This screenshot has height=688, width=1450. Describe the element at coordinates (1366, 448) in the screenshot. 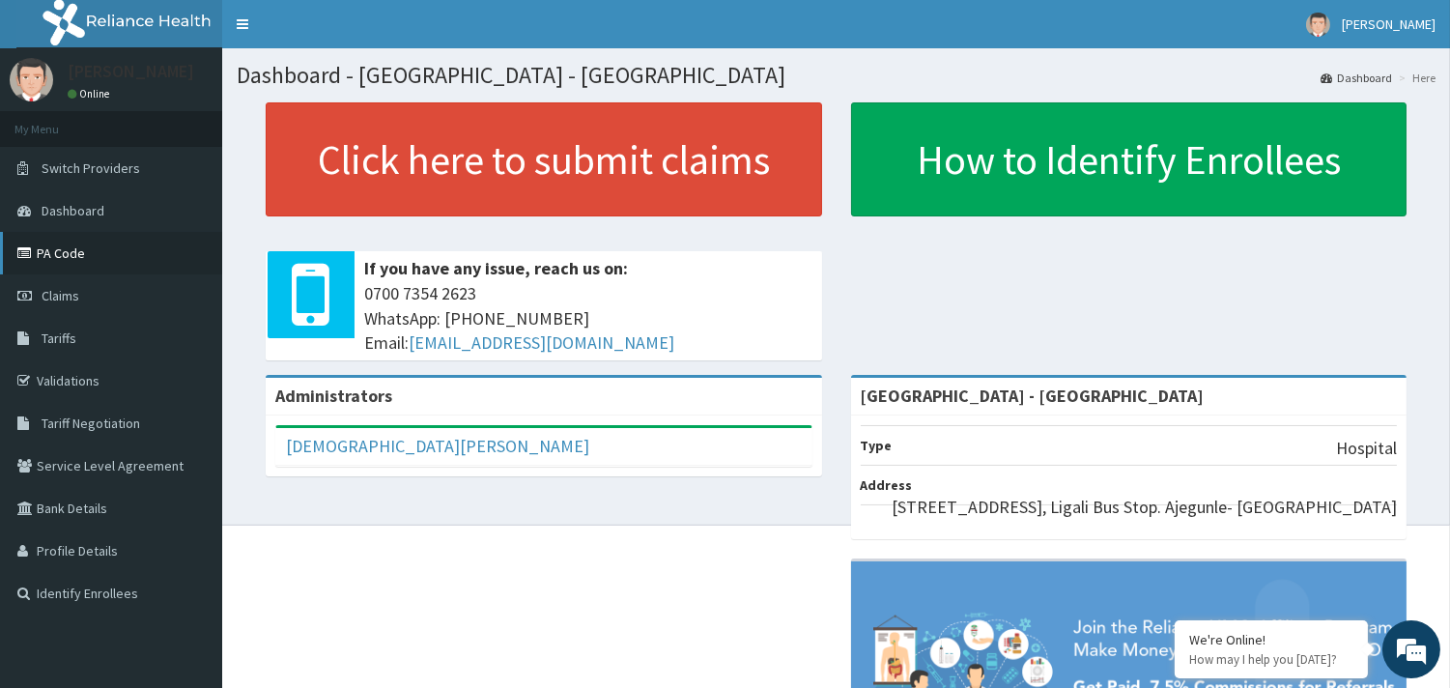

I see `p: Hospital` at that location.